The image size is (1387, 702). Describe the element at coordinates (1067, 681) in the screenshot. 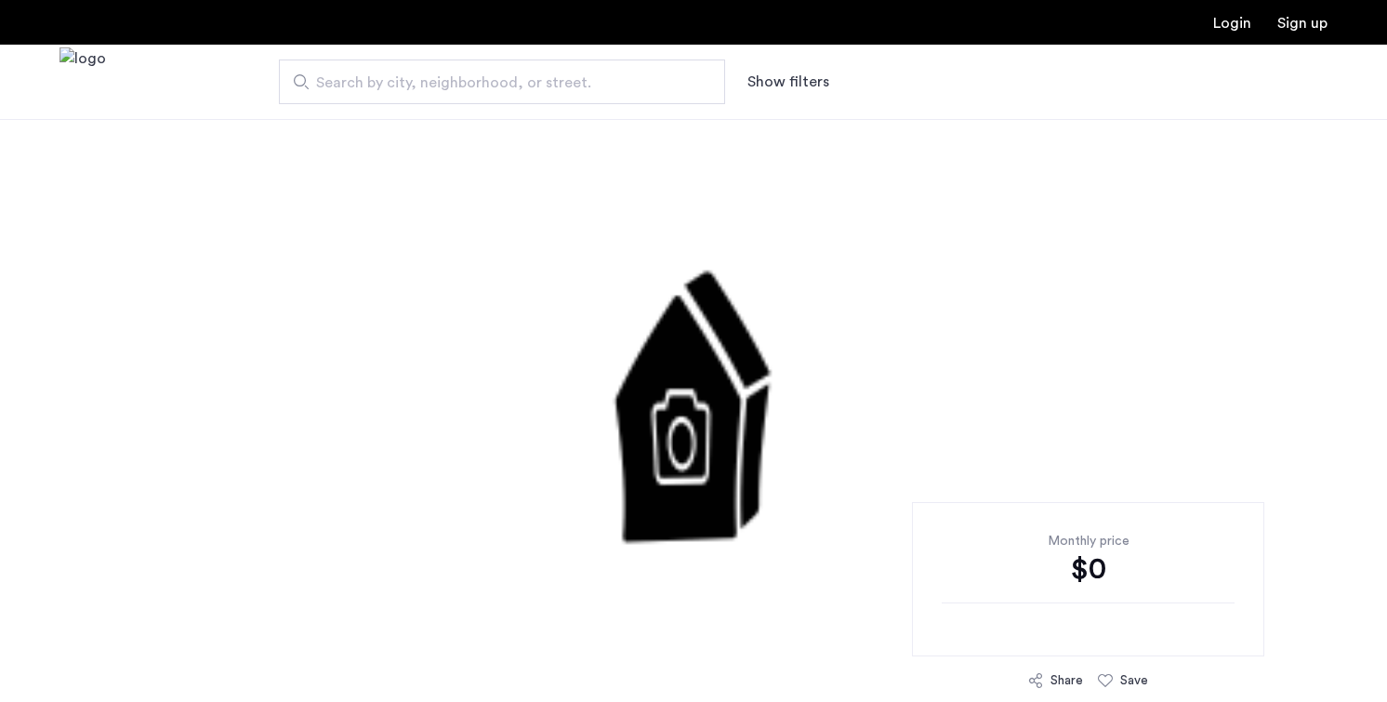

I see `div: Share` at that location.